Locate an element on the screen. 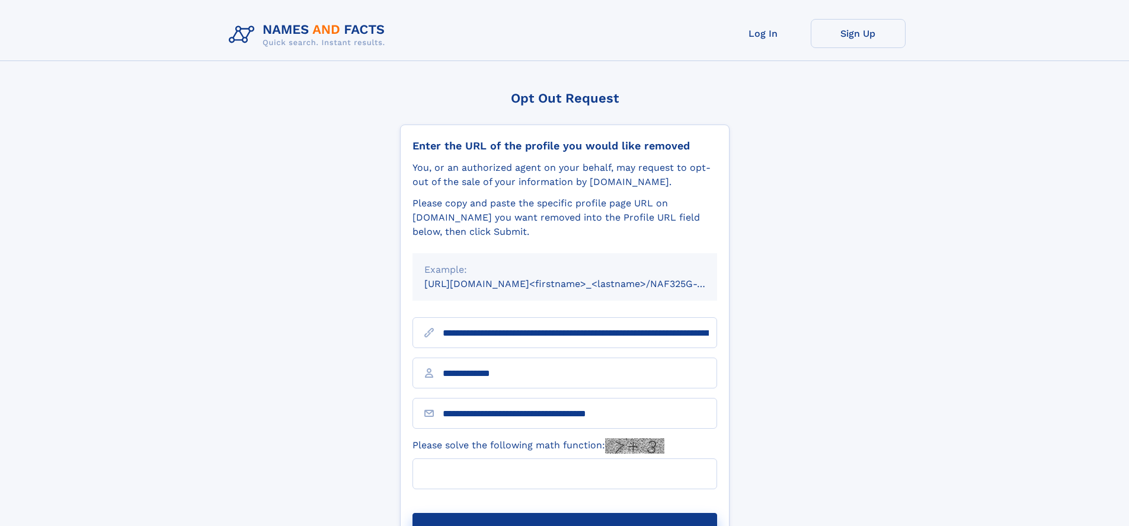 This screenshot has width=1129, height=526. div: Enter the URL of the profile you would like removed is located at coordinates (565, 146).